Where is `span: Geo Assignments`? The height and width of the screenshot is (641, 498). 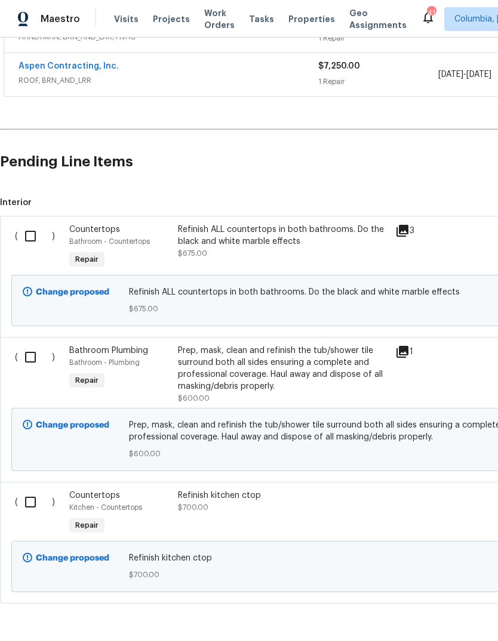
span: Geo Assignments is located at coordinates (378, 19).